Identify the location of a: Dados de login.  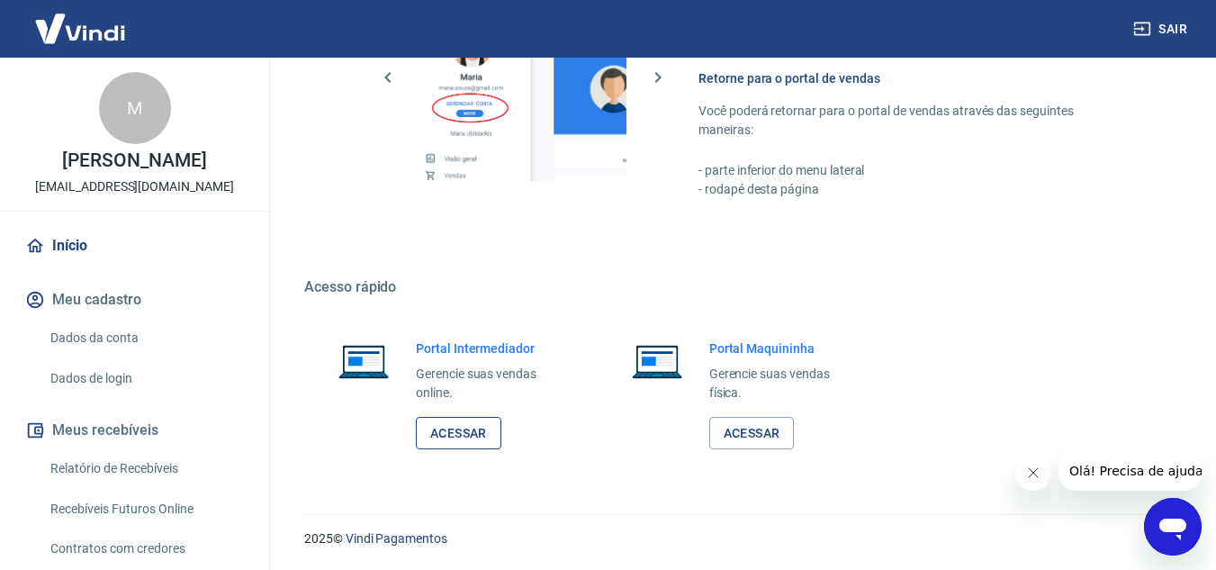
(145, 378).